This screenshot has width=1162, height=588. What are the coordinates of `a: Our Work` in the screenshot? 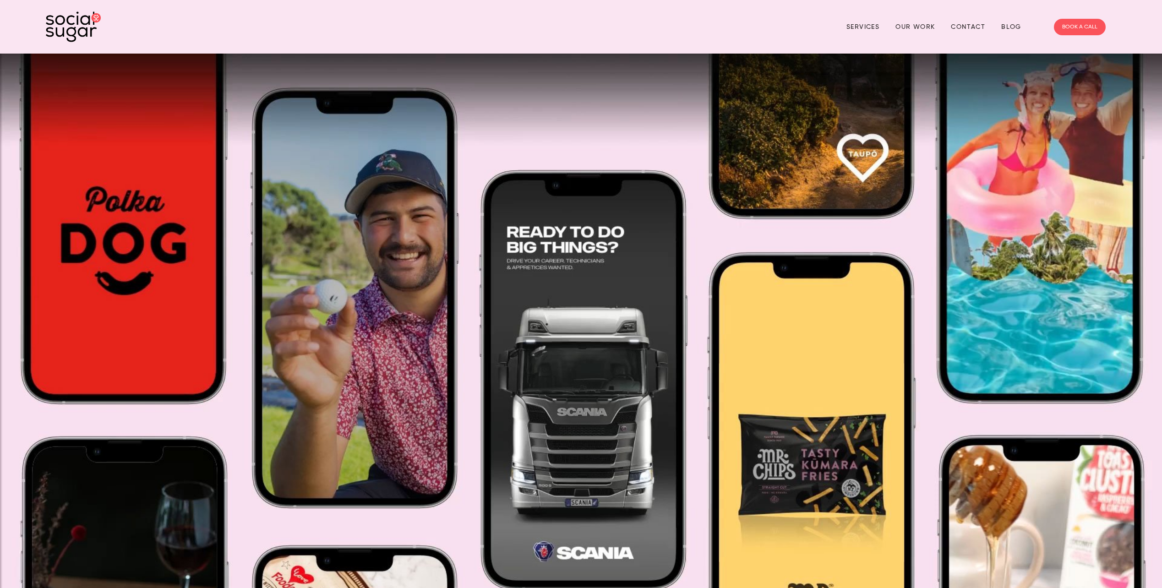 It's located at (915, 27).